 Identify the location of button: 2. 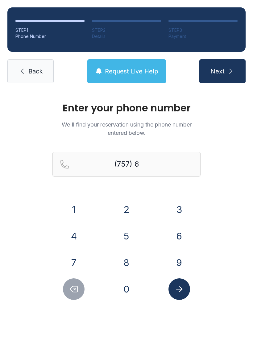
(127, 210).